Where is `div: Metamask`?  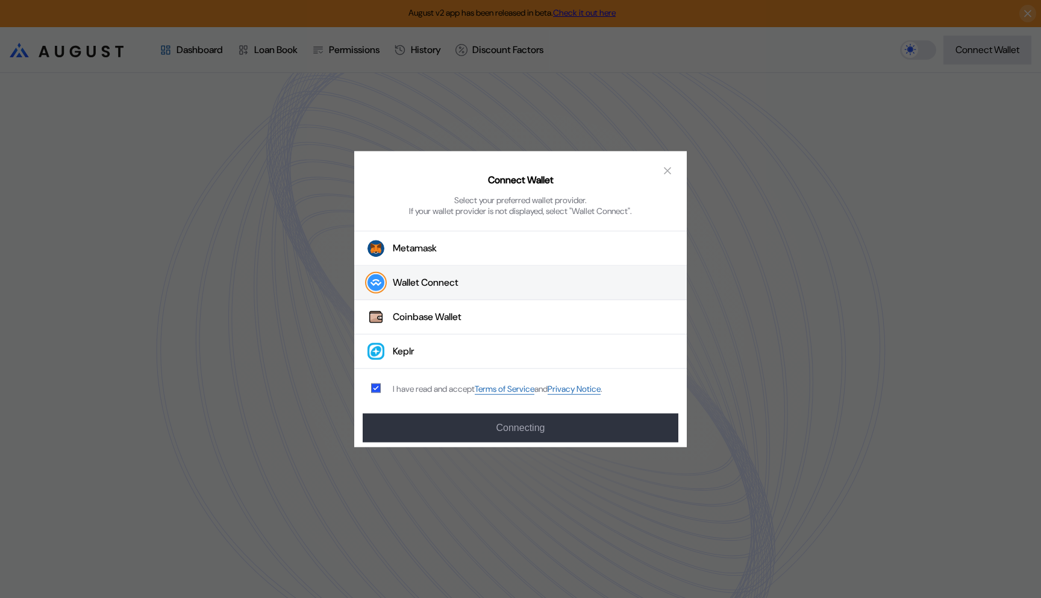 div: Metamask is located at coordinates (415, 248).